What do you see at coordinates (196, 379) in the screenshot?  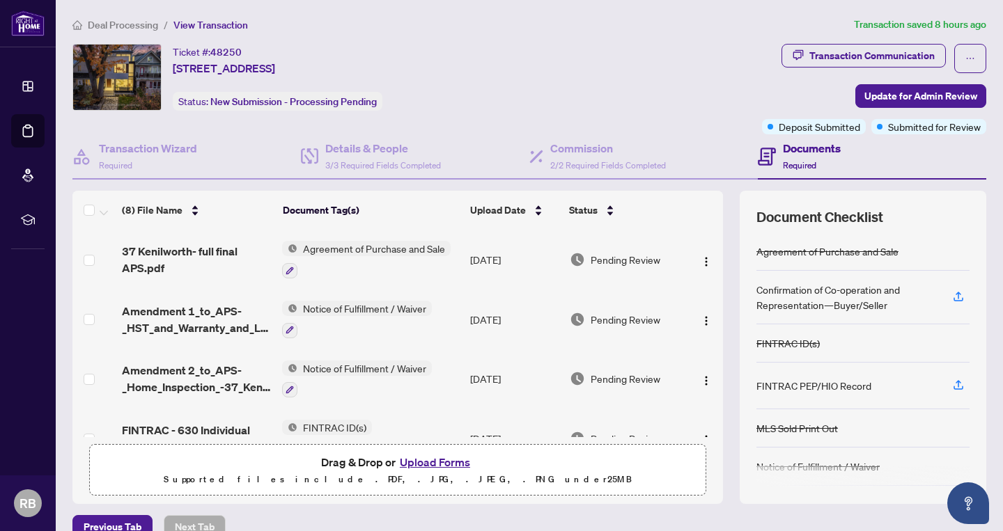 I see `span: Amendment 2_to_APS-_Home_Inspection_-37_Kenilworth.pdf` at bounding box center [196, 379].